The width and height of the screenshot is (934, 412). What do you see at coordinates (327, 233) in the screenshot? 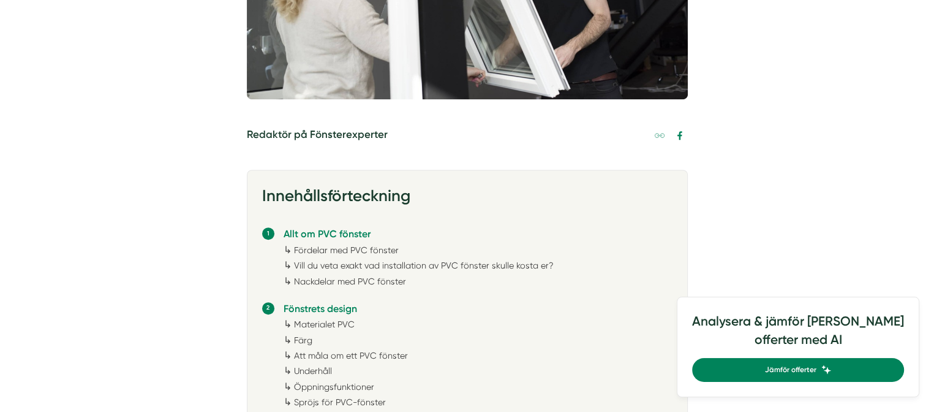
I see `a: Allt om PVC fönster` at bounding box center [327, 233].